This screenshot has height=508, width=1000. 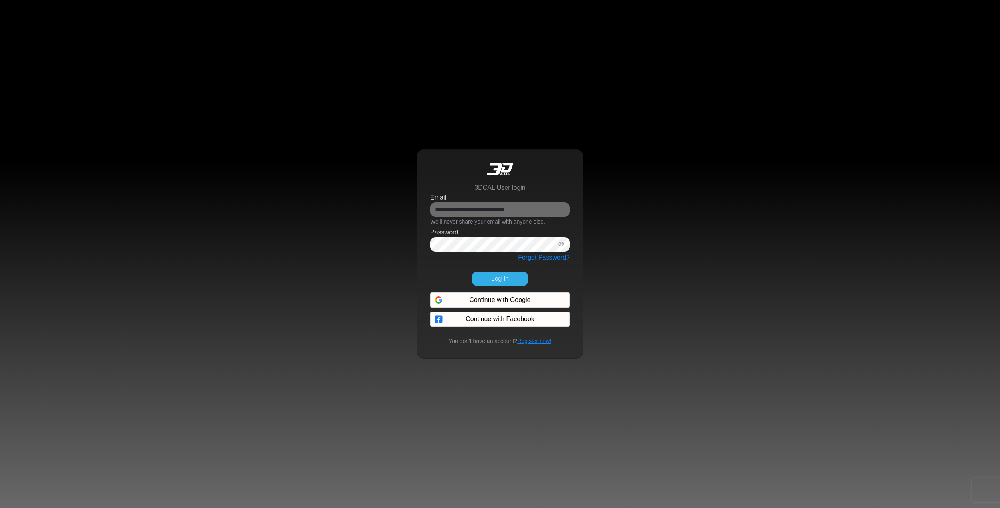 What do you see at coordinates (544, 257) in the screenshot?
I see `a: Forgot Password?` at bounding box center [544, 257].